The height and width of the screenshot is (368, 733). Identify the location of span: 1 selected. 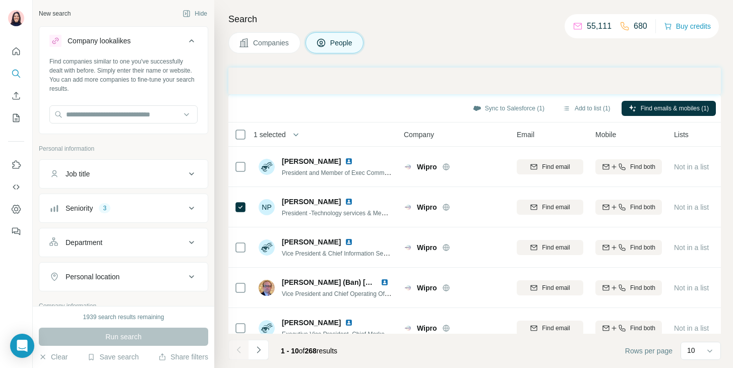
(270, 135).